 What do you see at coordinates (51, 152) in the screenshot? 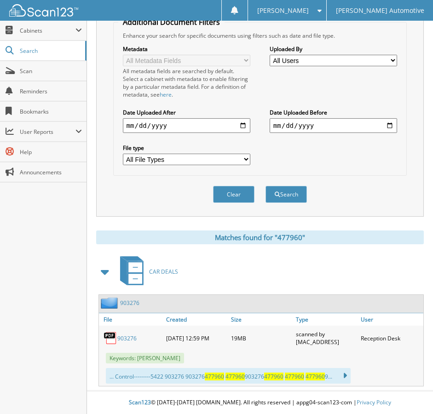
I see `span: Help` at bounding box center [51, 152].